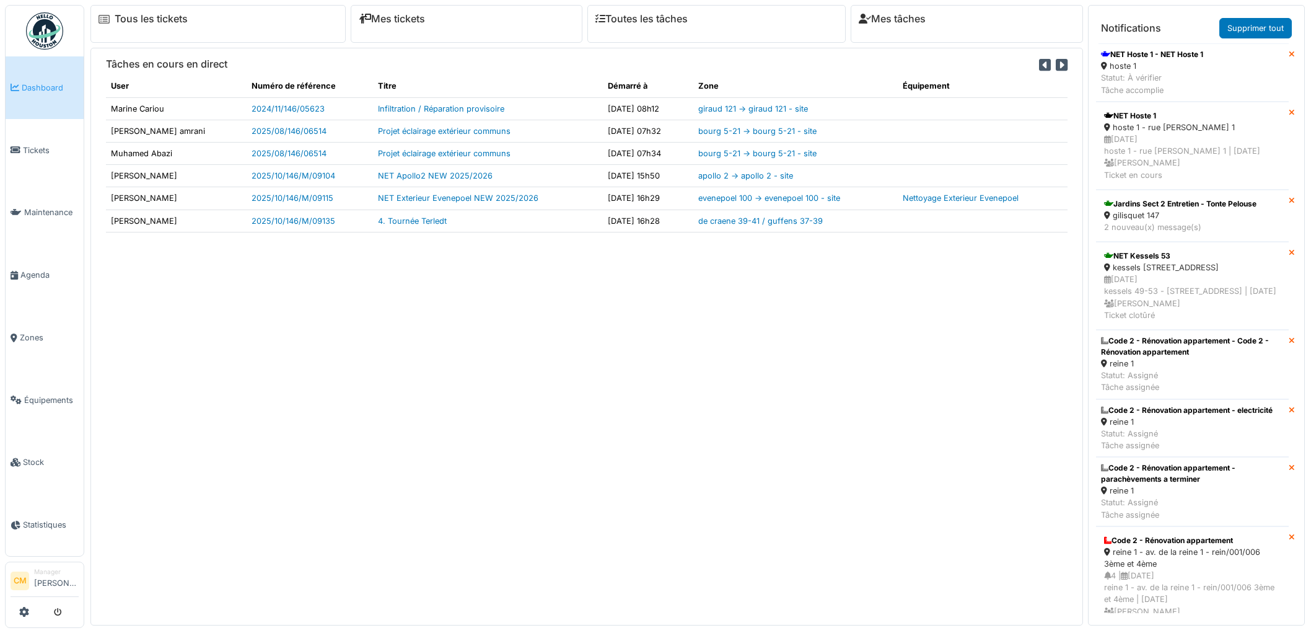 The height and width of the screenshot is (633, 1311). Describe the element at coordinates (1131, 28) in the screenshot. I see `h6: Notifications` at that location.